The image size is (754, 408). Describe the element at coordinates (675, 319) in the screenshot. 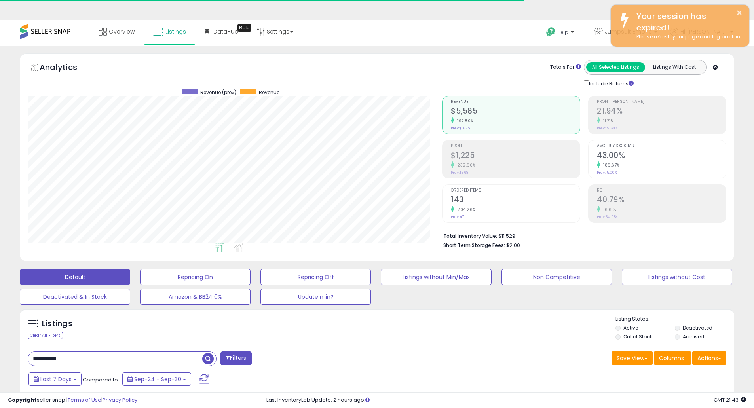

I see `p: Listing States:` at that location.